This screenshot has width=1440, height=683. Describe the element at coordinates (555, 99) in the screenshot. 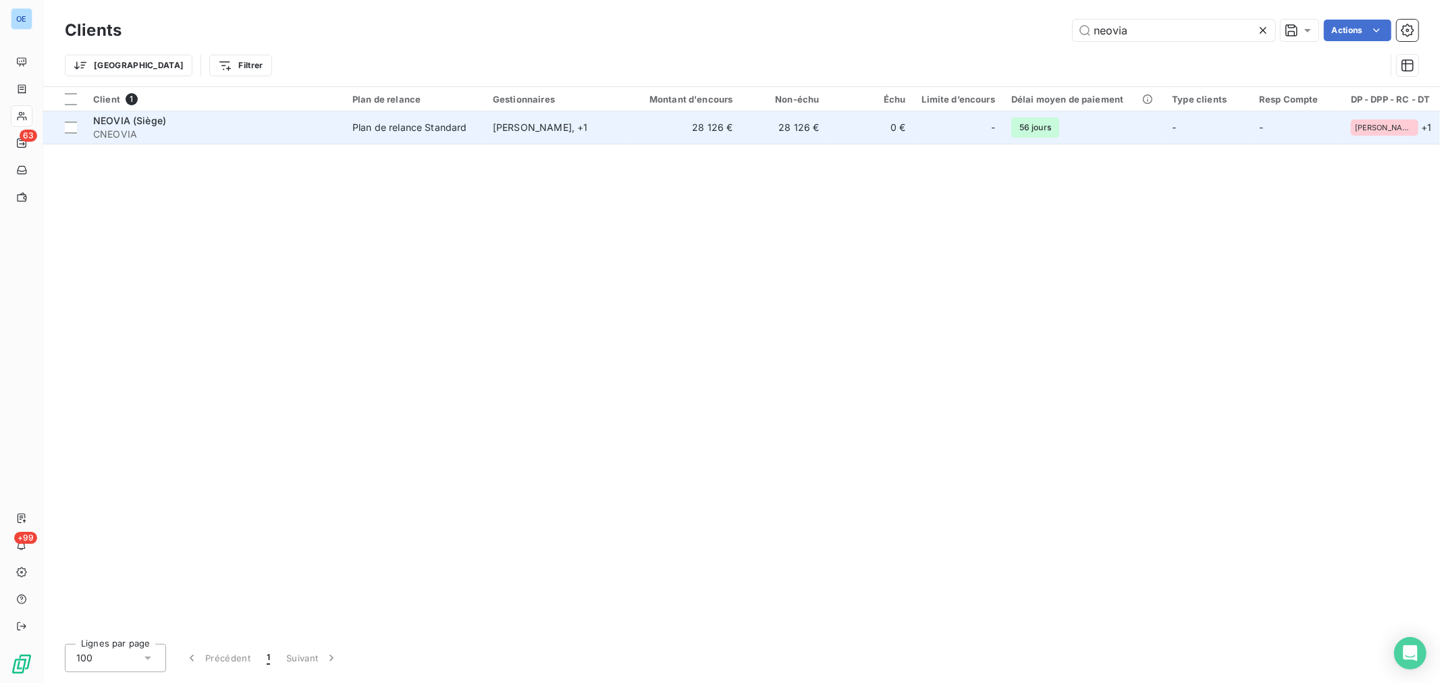

I see `div: Gestionnaires` at that location.